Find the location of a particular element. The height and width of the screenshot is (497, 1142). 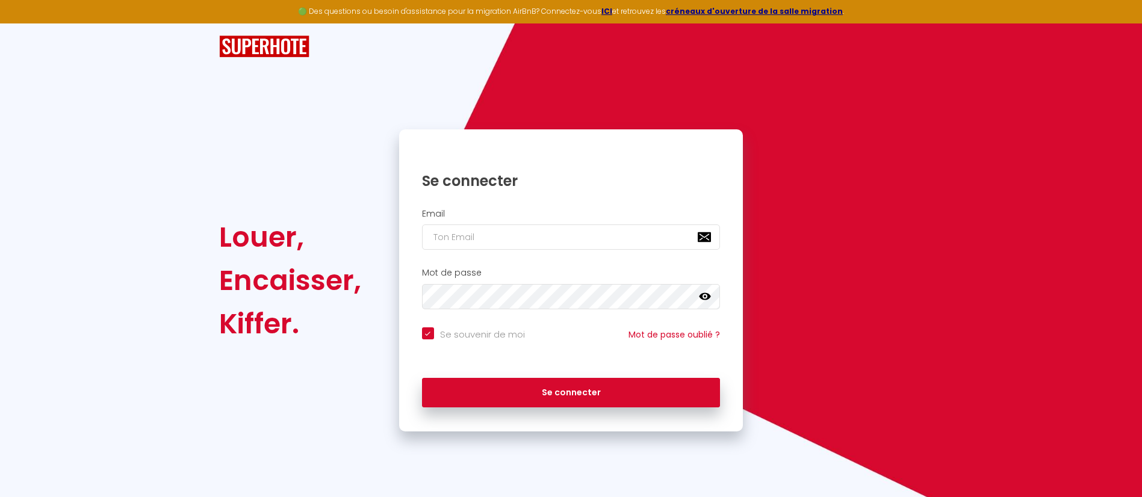

h1: Se connecter is located at coordinates (571, 181).